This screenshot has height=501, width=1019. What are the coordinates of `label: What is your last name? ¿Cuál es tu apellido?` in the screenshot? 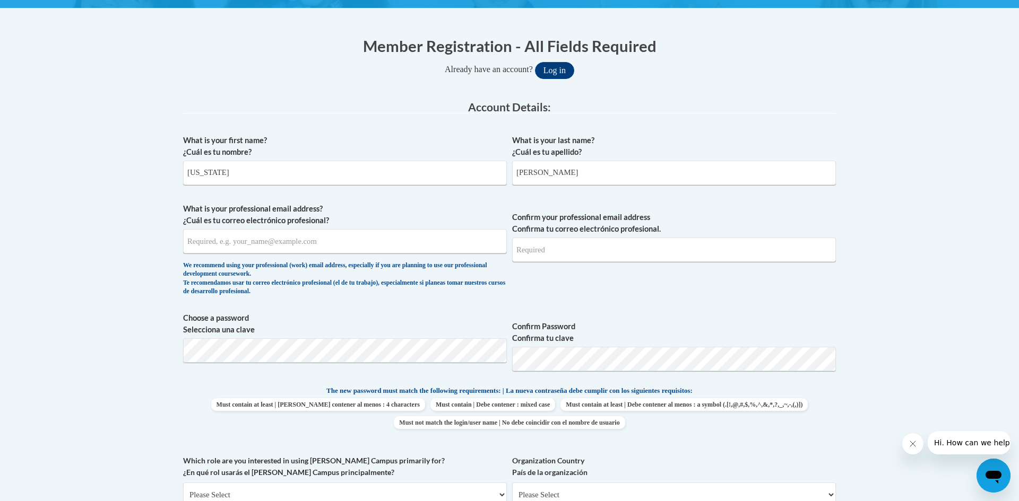 It's located at (674, 146).